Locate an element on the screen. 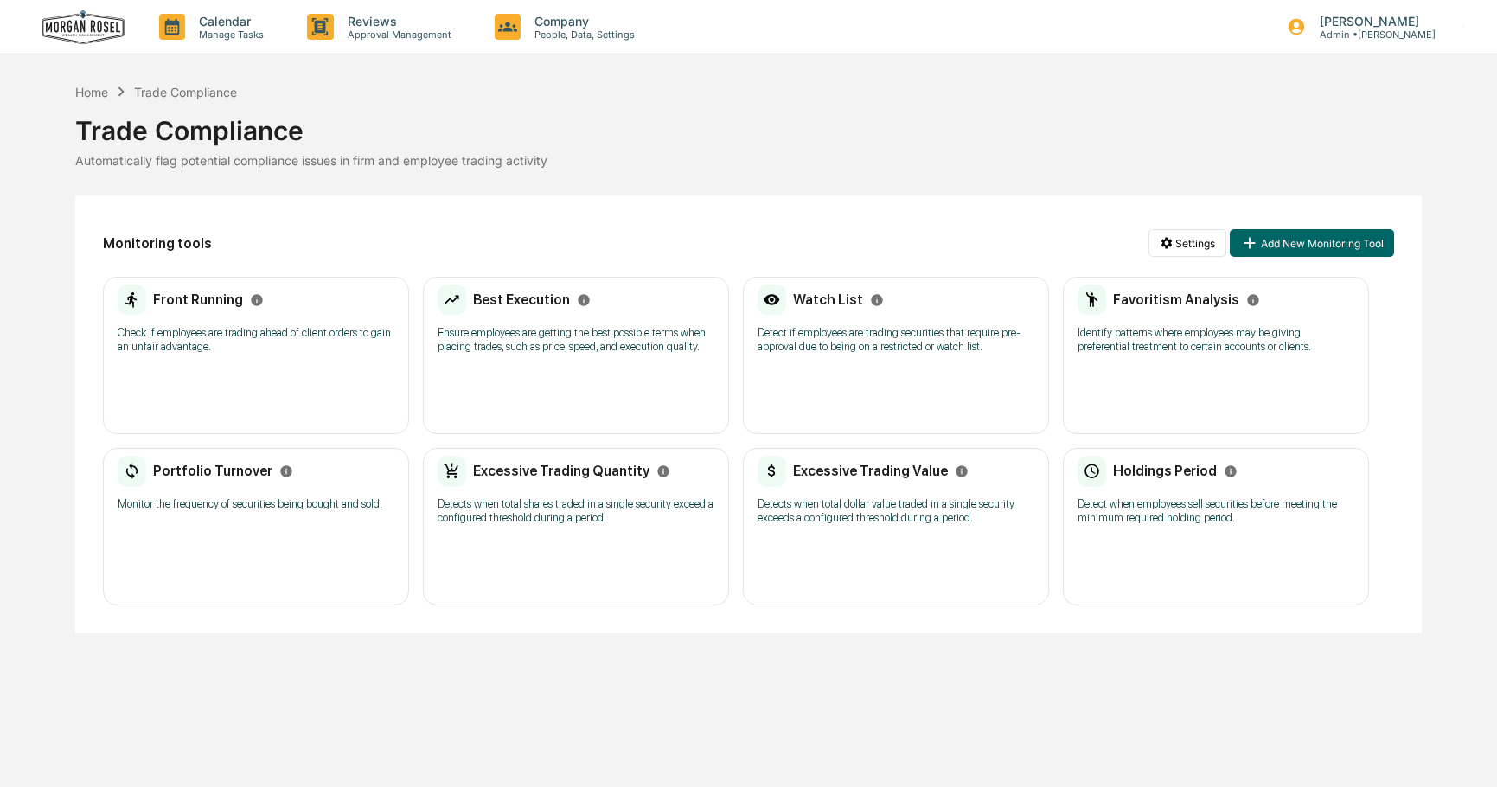  p: Check if employees are trading ahead of client orders to gain an unfair advantage. is located at coordinates (256, 340).